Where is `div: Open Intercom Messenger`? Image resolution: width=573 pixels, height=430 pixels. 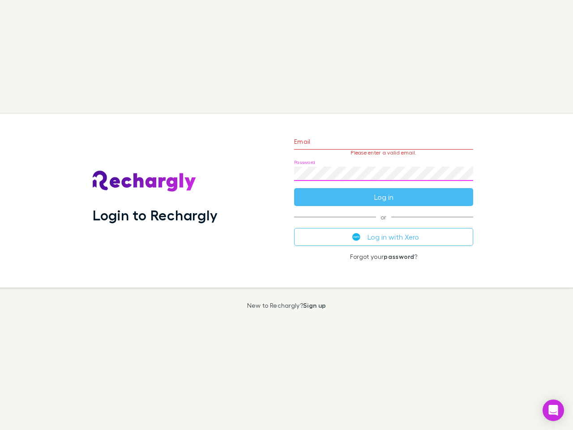
div: Open Intercom Messenger is located at coordinates (553, 410).